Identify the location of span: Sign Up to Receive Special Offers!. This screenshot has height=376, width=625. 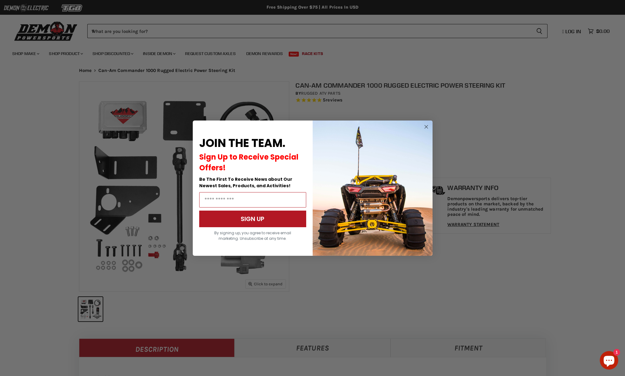
(249, 162).